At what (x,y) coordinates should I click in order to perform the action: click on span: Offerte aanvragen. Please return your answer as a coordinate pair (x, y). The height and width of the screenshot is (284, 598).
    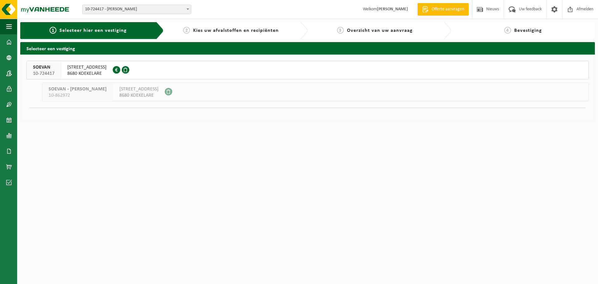
    Looking at the image, I should click on (448, 9).